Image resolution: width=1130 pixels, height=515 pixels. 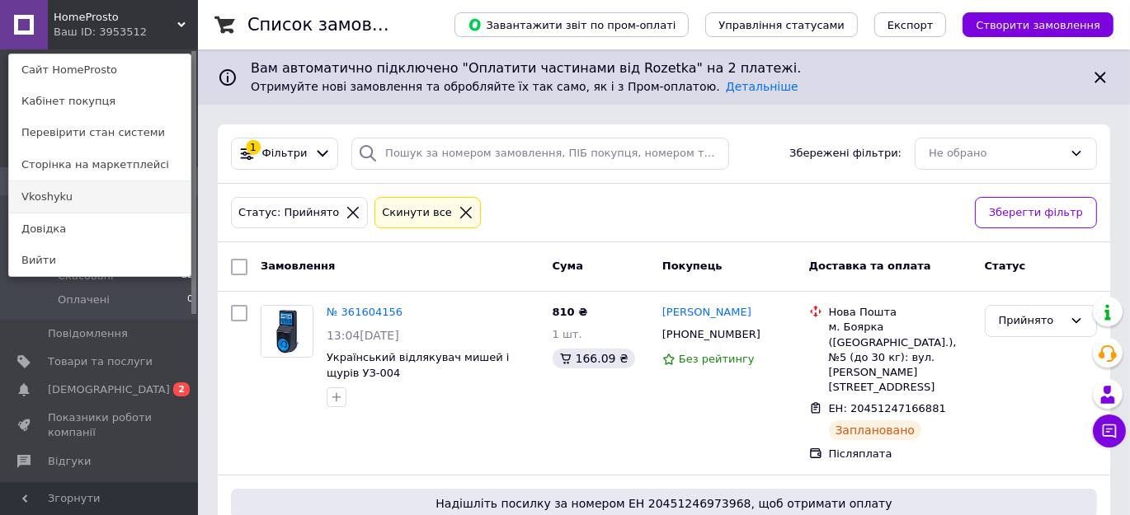 What do you see at coordinates (1109, 431) in the screenshot?
I see `button: Чат з покупцем` at bounding box center [1109, 431].